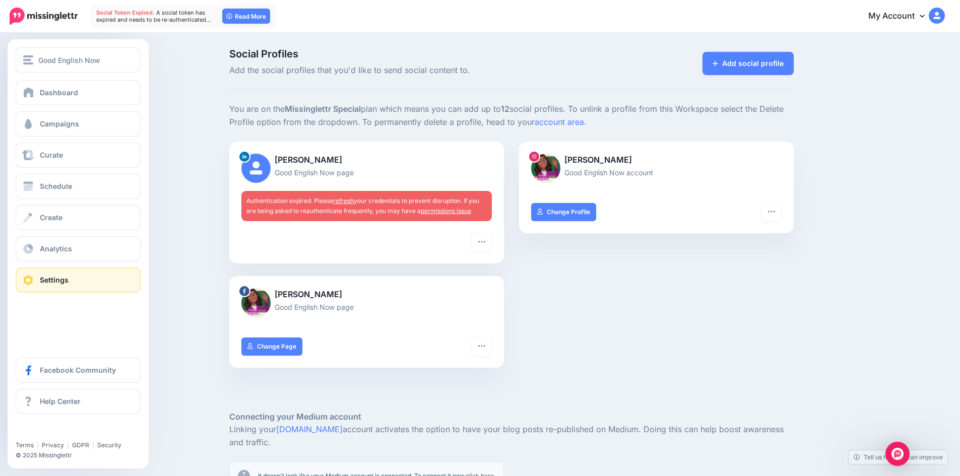  I want to click on a: Help Center, so click(78, 402).